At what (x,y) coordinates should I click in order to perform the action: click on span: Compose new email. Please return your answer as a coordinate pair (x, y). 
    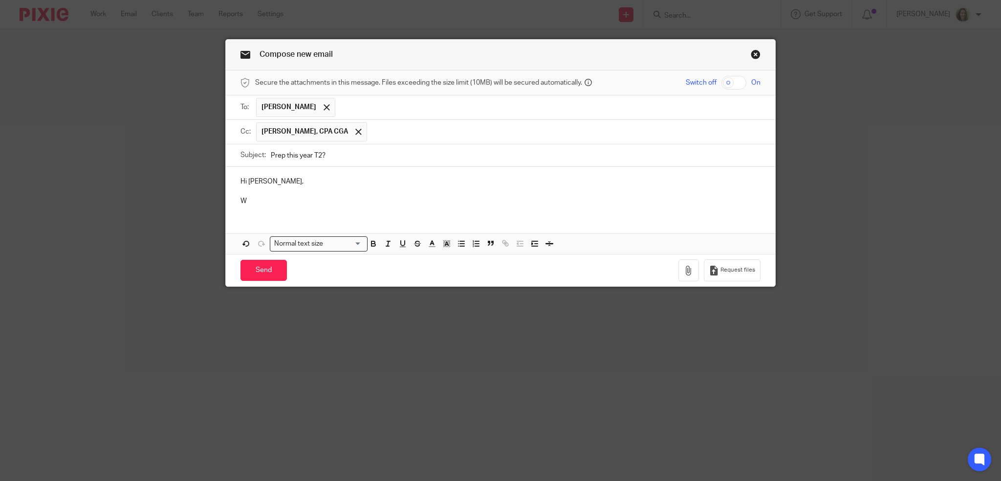
    Looking at the image, I should click on (296, 54).